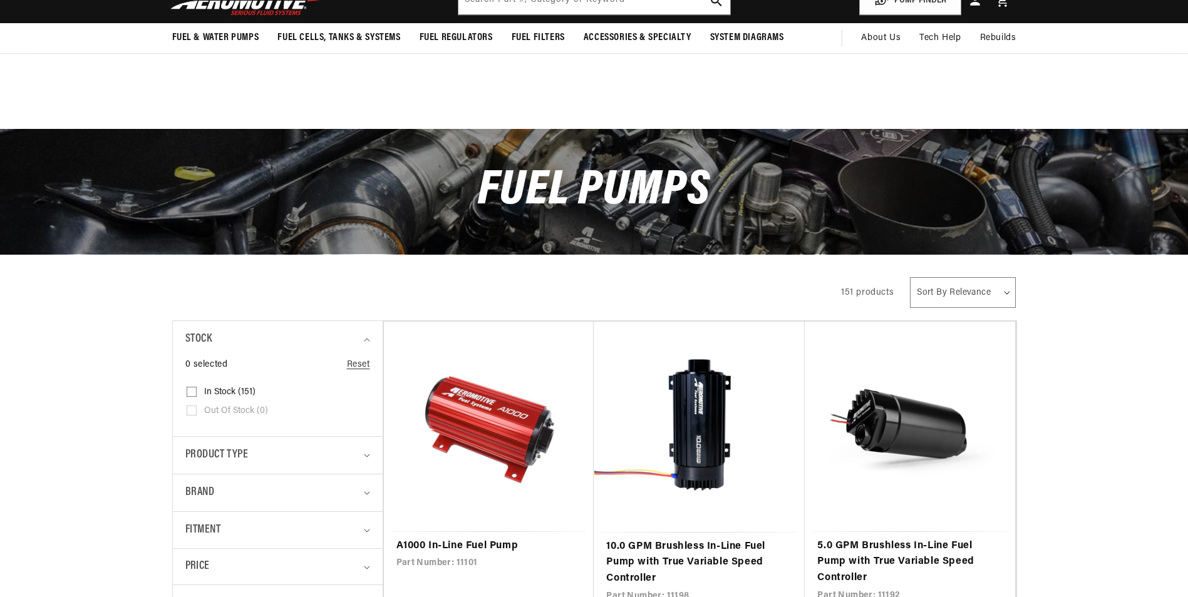 The image size is (1188, 597). What do you see at coordinates (489, 547) in the screenshot?
I see `a: A1000 In-Line Fuel Pump` at bounding box center [489, 547].